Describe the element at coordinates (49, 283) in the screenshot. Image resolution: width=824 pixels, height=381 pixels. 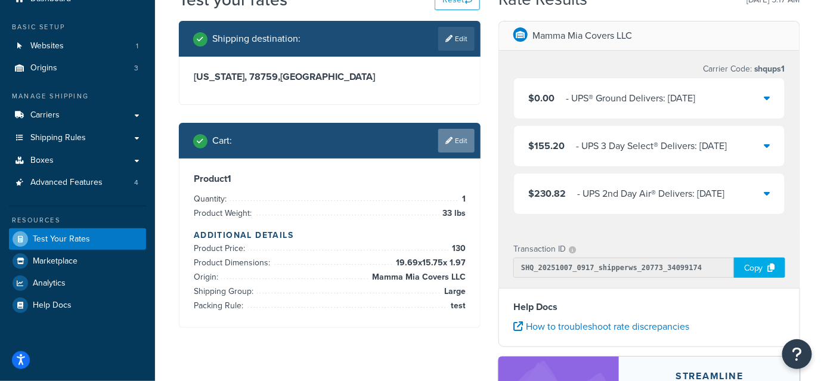
I see `span: Analytics` at that location.